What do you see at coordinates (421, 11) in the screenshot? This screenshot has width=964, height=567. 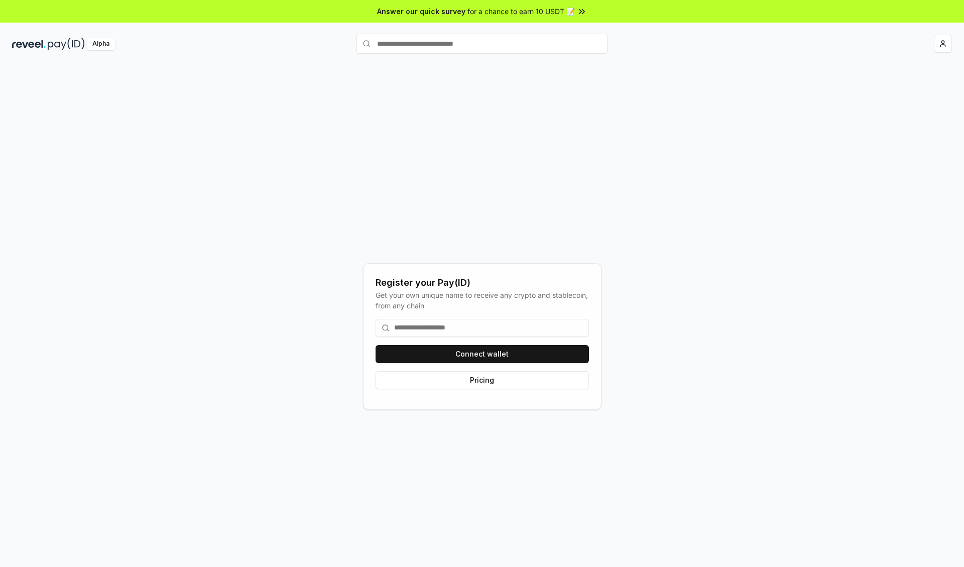 I see `span: Answer our quick survey` at bounding box center [421, 11].